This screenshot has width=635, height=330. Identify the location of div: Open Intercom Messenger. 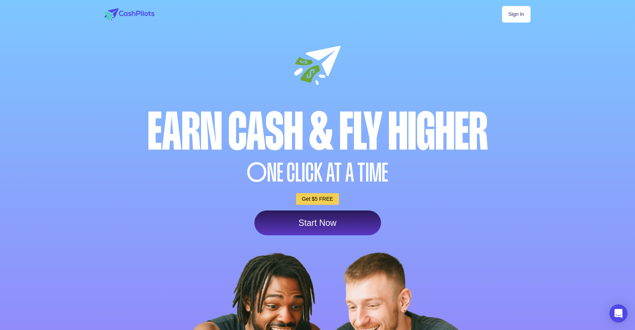
(618, 313).